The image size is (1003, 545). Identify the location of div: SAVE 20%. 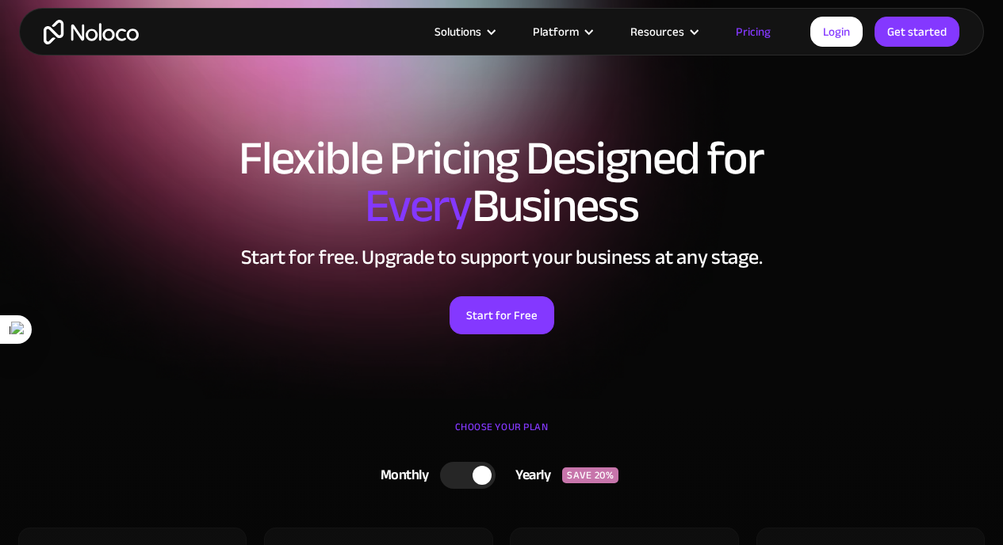
(590, 476).